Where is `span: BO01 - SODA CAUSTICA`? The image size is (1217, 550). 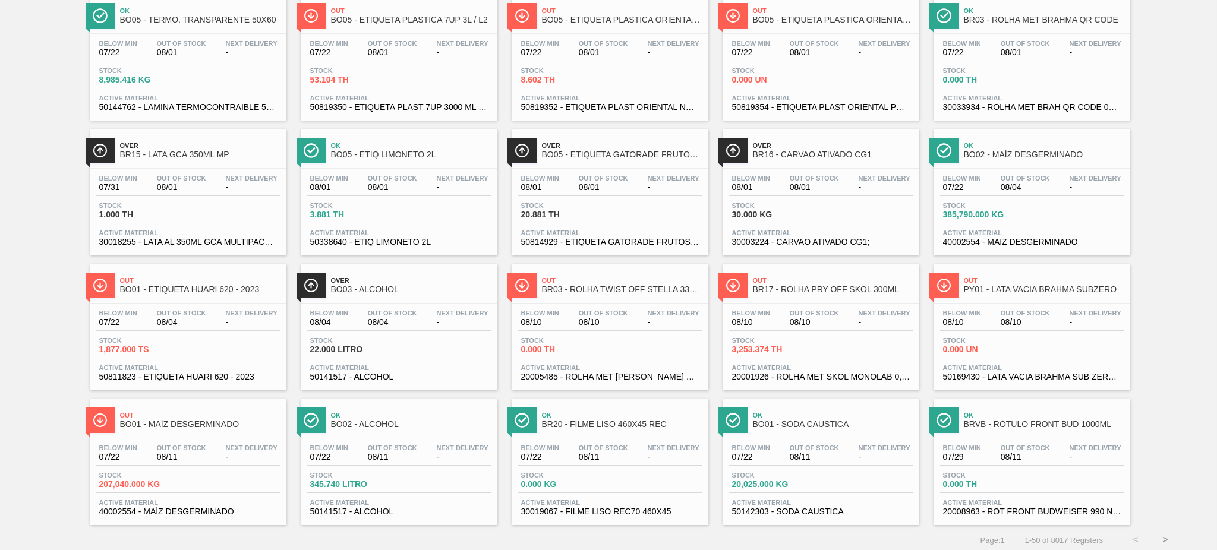
span: BO01 - SODA CAUSTICA is located at coordinates (833, 424).